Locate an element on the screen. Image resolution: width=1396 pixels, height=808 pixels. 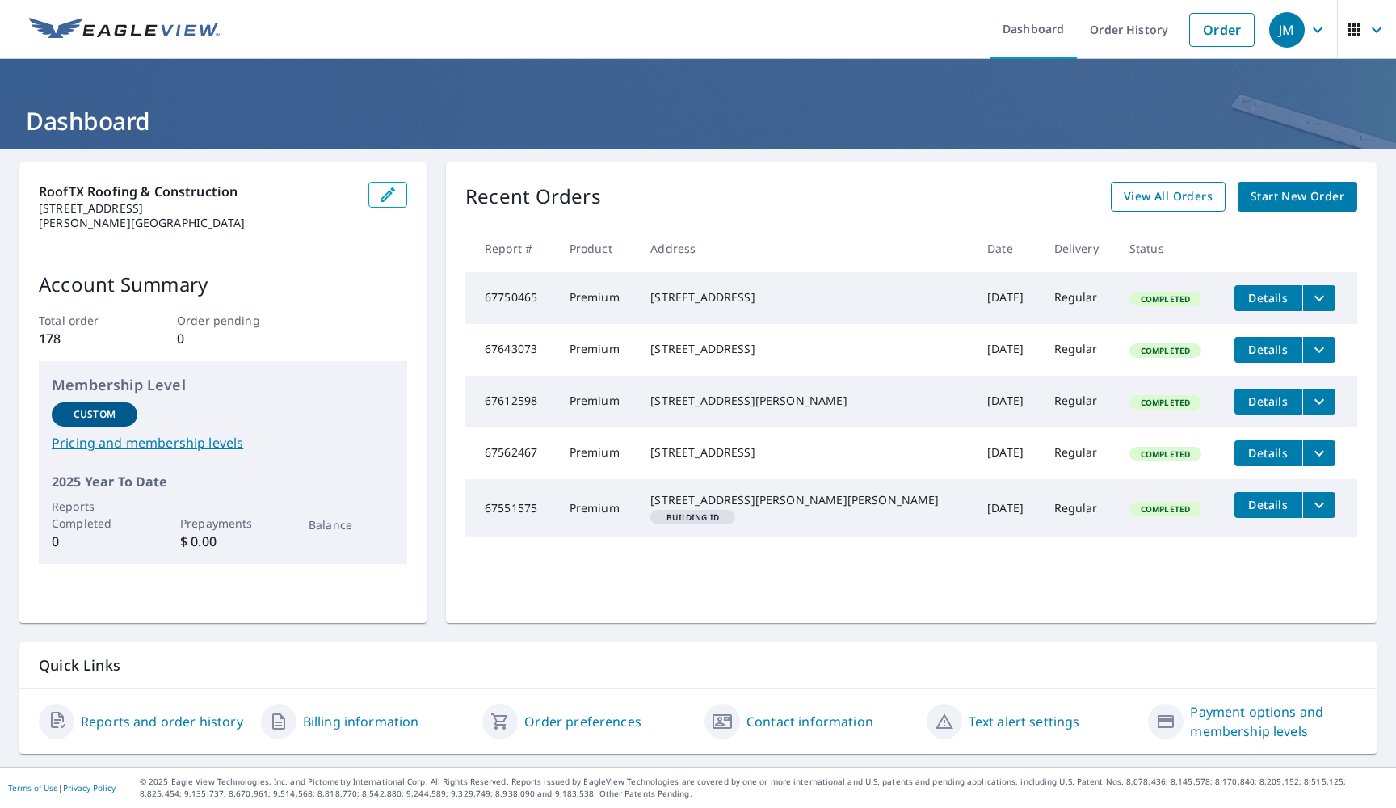
a: Privacy Policy is located at coordinates (89, 788).